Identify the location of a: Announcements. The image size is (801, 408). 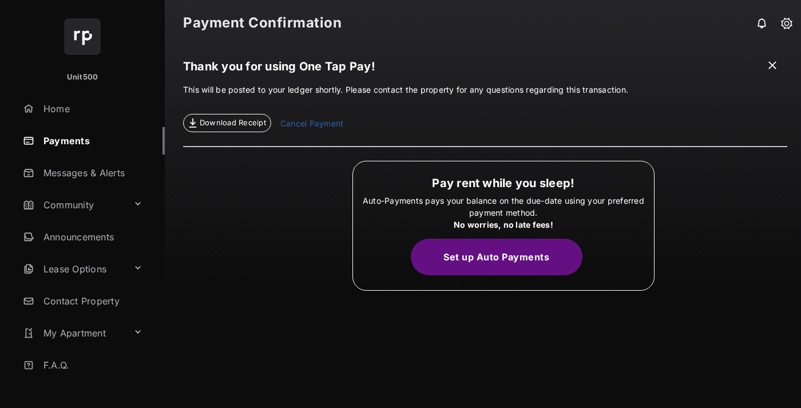
(92, 237).